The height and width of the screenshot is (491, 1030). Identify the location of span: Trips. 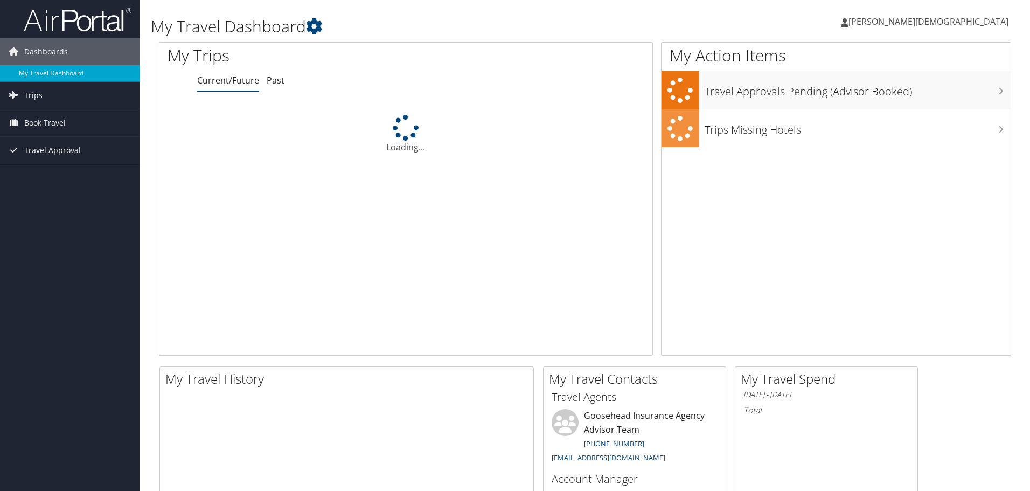
(33, 95).